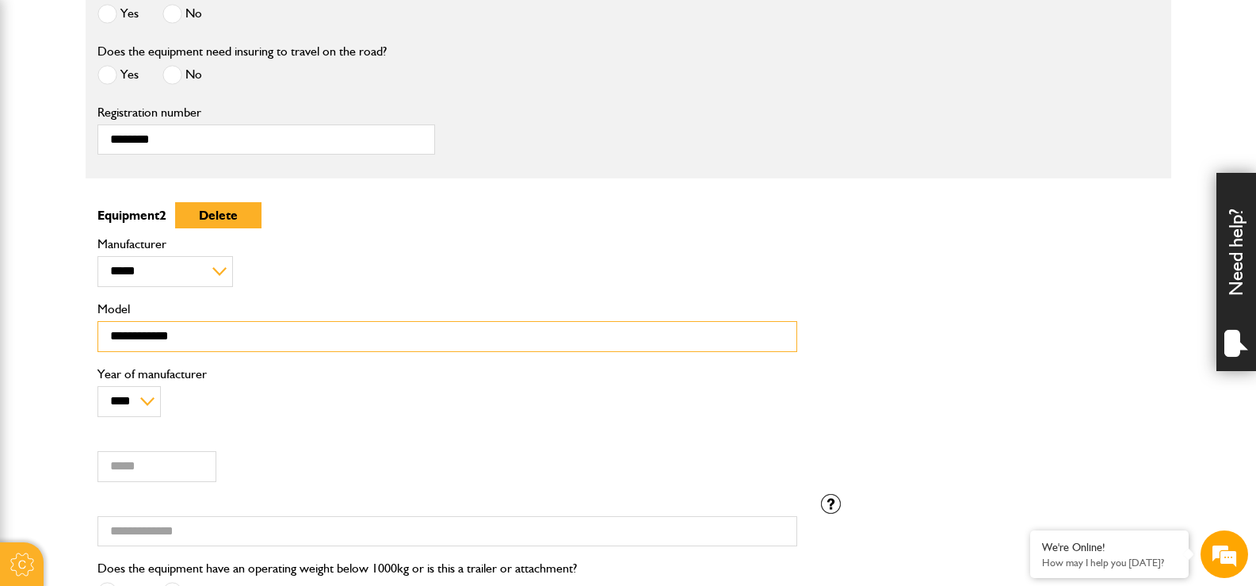 Image resolution: width=1256 pixels, height=586 pixels. I want to click on label: Registration number, so click(266, 113).